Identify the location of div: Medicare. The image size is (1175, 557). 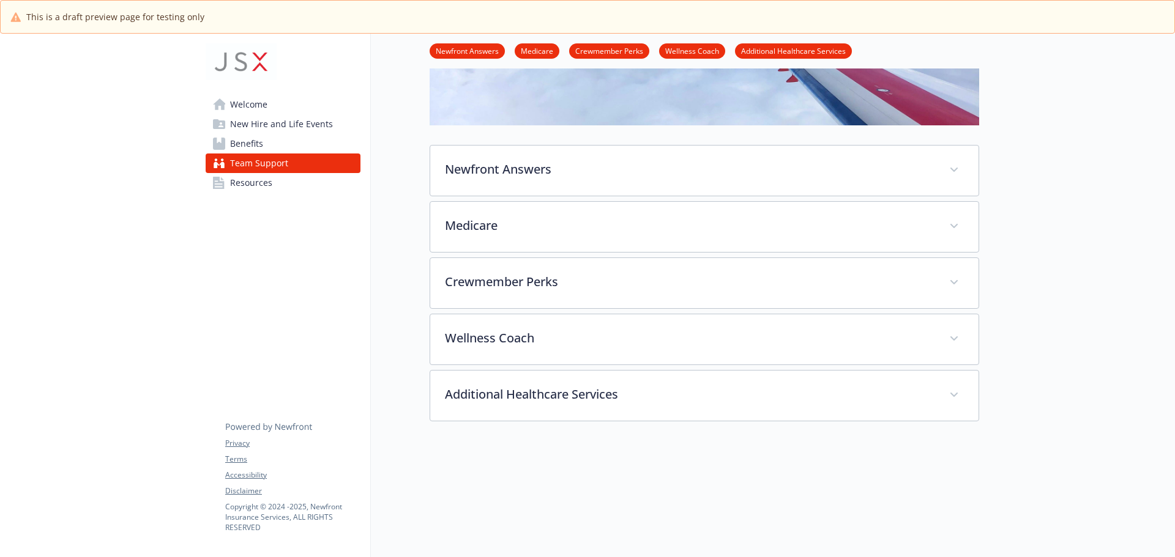
(704, 227).